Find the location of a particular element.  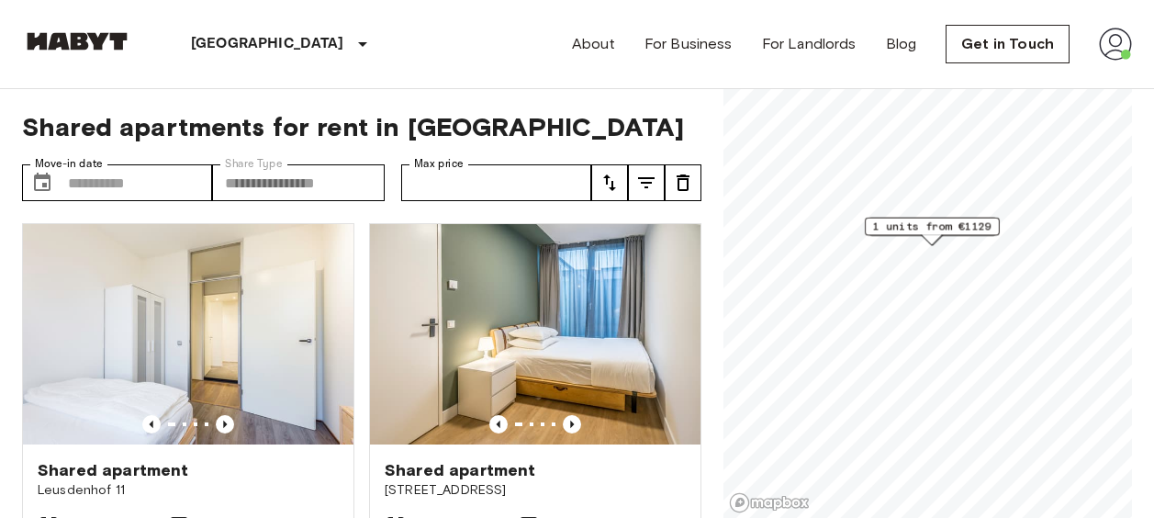

label: Max price is located at coordinates (439, 163).